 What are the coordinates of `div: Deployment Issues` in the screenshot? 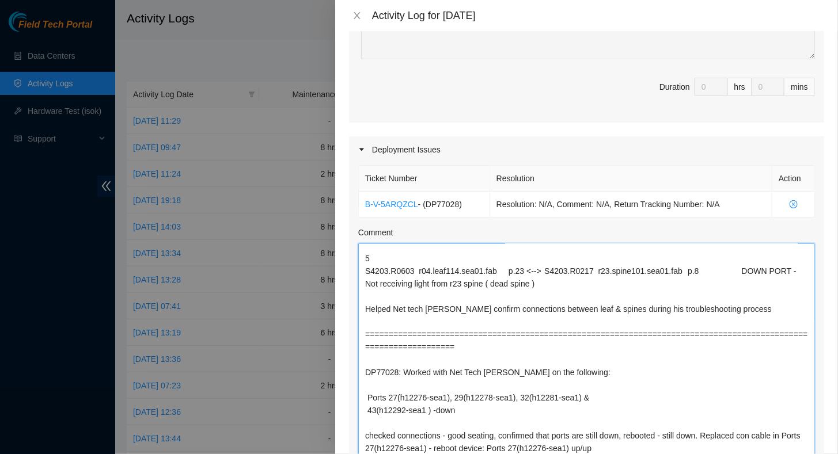 It's located at (586, 150).